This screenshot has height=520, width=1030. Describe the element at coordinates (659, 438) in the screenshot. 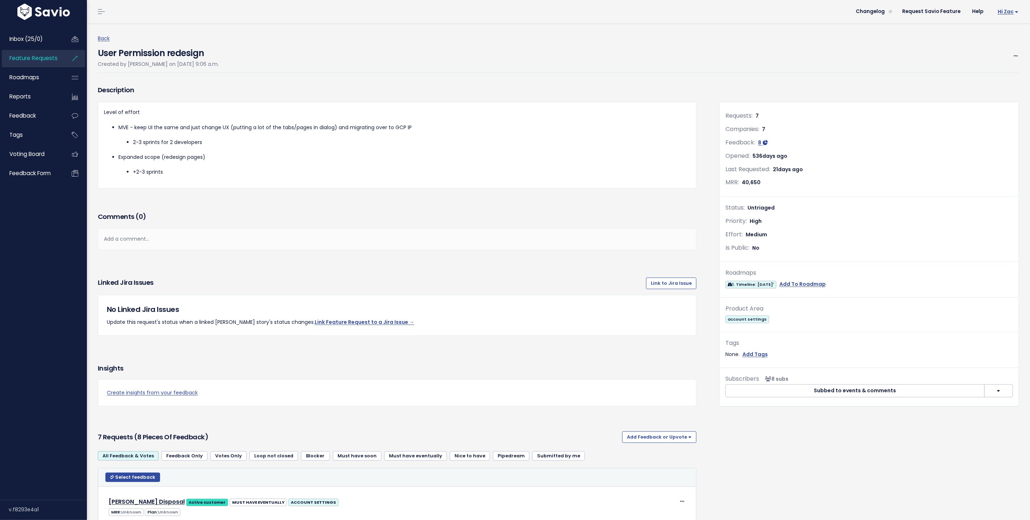

I see `button: Add Feedback or Upvote` at that location.